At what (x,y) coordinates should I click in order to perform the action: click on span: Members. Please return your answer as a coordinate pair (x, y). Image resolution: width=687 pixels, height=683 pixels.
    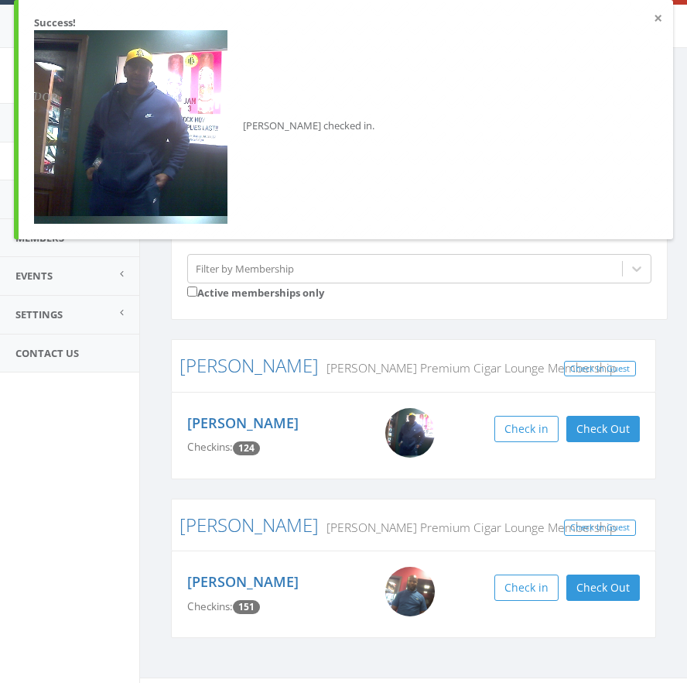
    Looking at the image, I should click on (39, 238).